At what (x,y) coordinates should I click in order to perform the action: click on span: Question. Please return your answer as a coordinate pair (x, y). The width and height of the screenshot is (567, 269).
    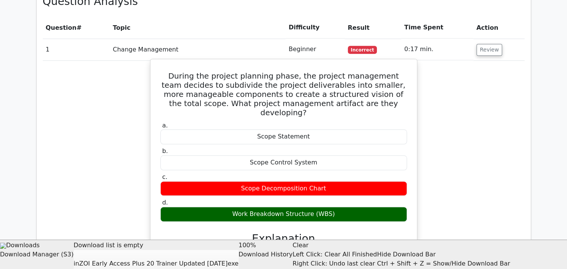
    Looking at the image, I should click on (61, 27).